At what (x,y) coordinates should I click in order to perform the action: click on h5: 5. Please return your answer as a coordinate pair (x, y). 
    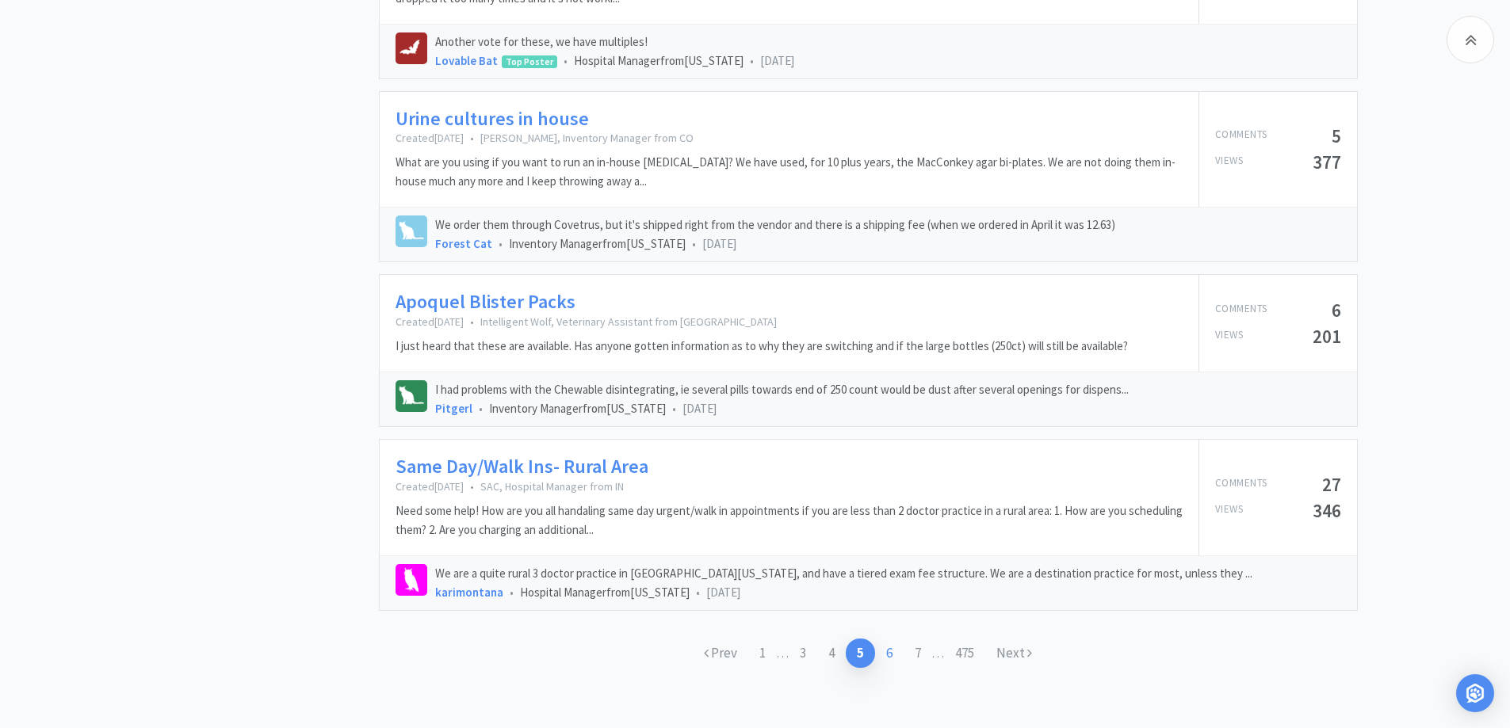
    Looking at the image, I should click on (1336, 136).